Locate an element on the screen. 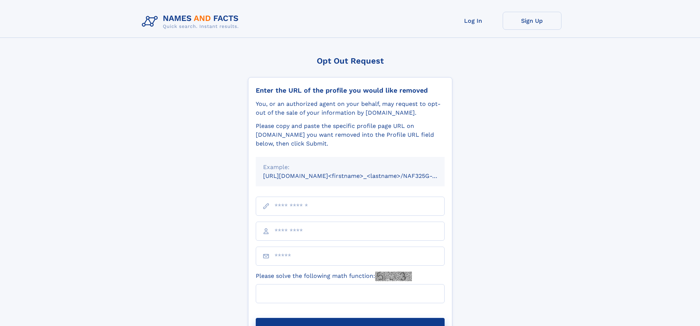  div: Opt Out Request is located at coordinates (350, 61).